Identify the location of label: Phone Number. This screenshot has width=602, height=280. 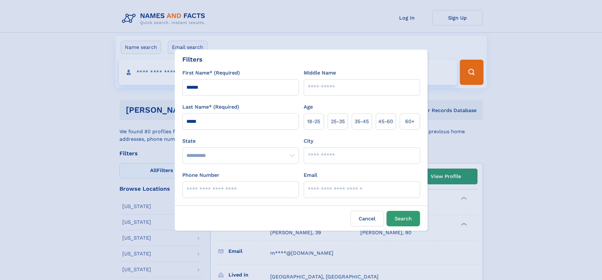
(201, 175).